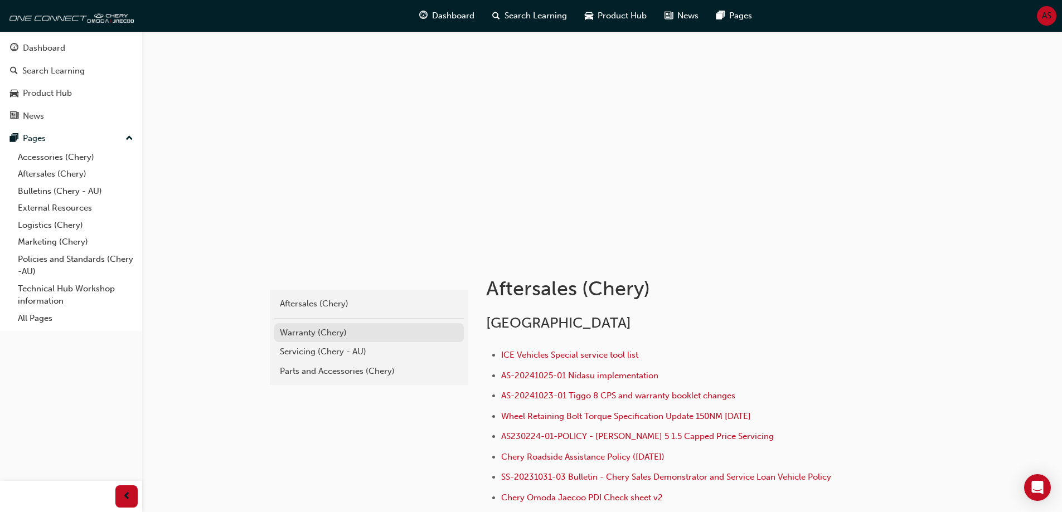 This screenshot has width=1062, height=512. What do you see at coordinates (446, 16) in the screenshot?
I see `a: guage-iconDashboard` at bounding box center [446, 16].